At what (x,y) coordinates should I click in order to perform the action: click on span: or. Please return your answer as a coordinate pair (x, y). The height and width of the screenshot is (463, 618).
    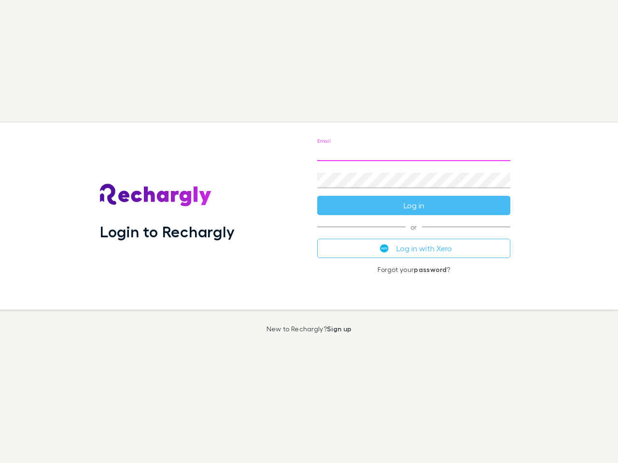
    Looking at the image, I should click on (414, 227).